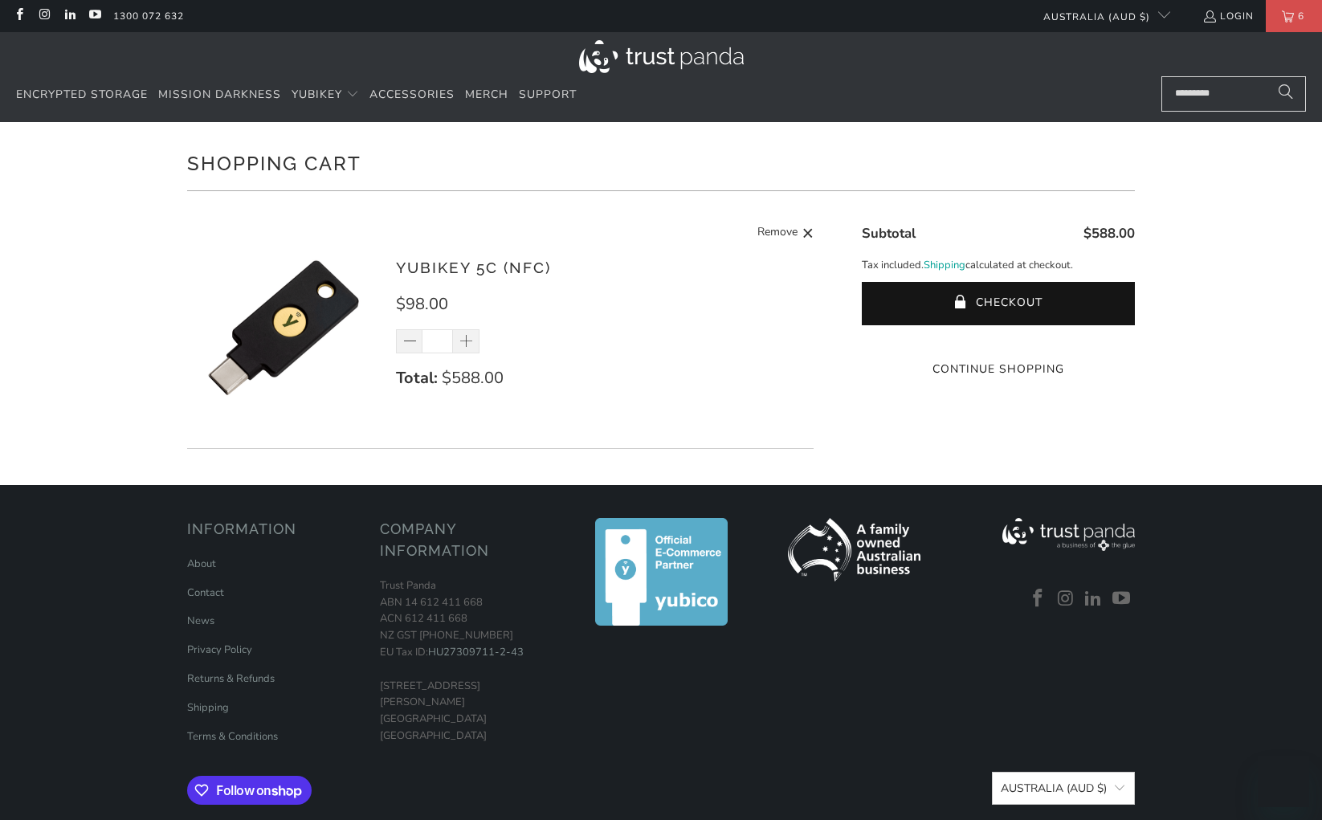 This screenshot has width=1322, height=820. I want to click on span: YubiKey, so click(316, 94).